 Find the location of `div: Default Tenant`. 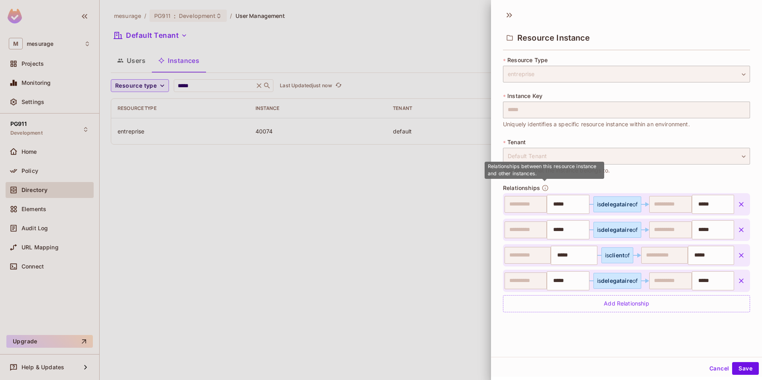

div: Default Tenant is located at coordinates (627, 156).